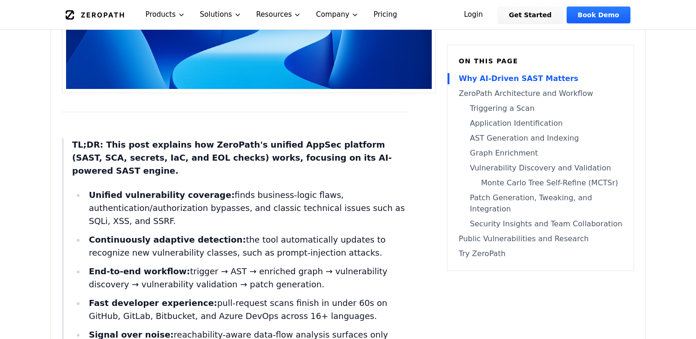 This screenshot has width=696, height=339. Describe the element at coordinates (541, 153) in the screenshot. I see `a: Graph Enrichment` at that location.